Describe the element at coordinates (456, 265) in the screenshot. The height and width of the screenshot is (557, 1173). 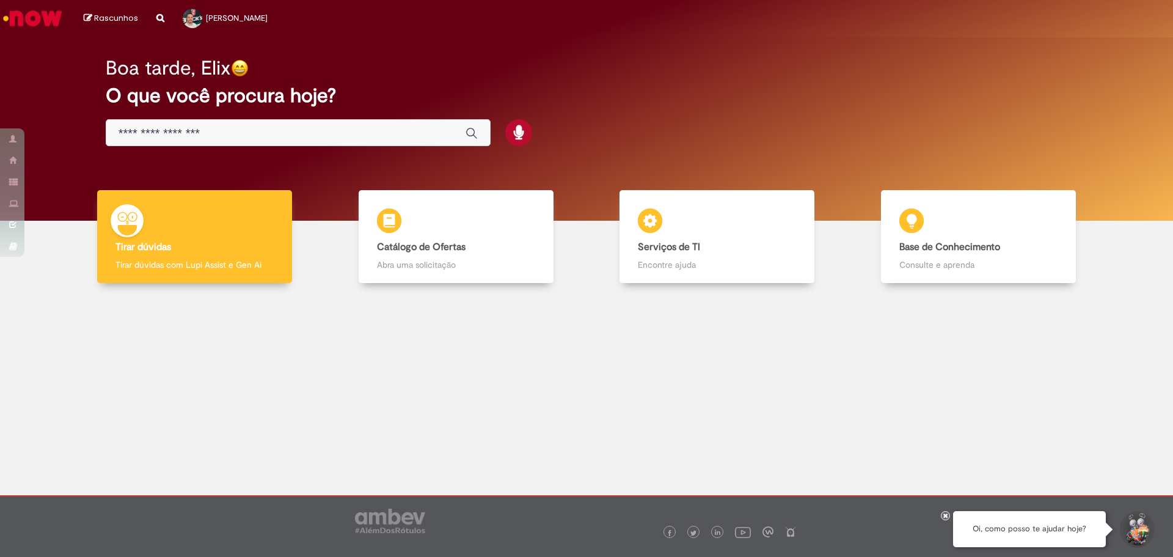
I see `p: Abra uma solicitação` at that location.